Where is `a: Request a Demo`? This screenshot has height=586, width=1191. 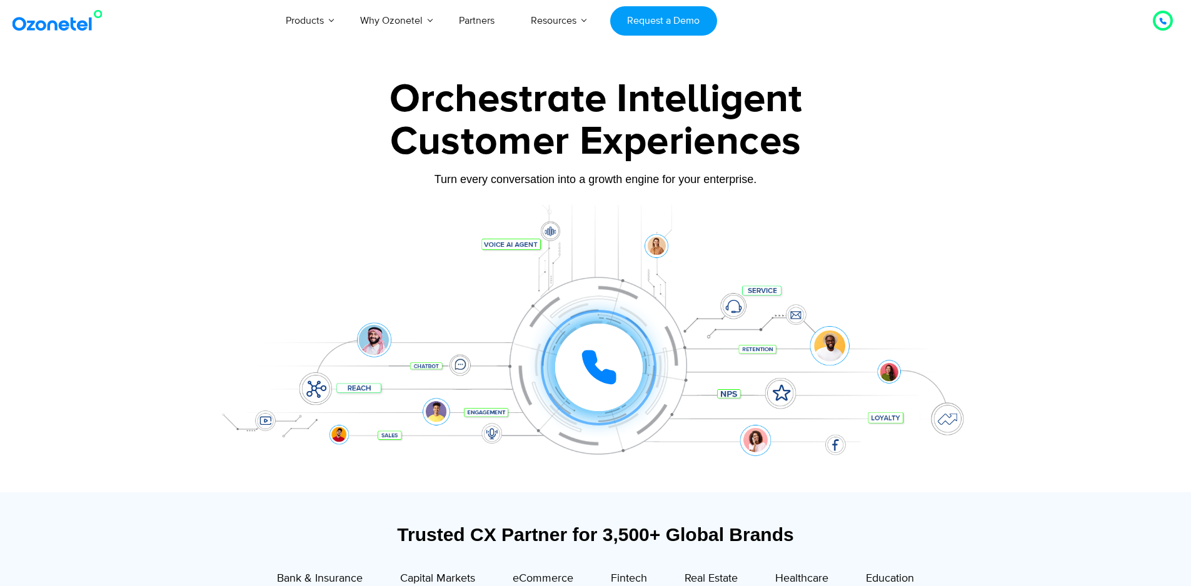
a: Request a Demo is located at coordinates (663, 21).